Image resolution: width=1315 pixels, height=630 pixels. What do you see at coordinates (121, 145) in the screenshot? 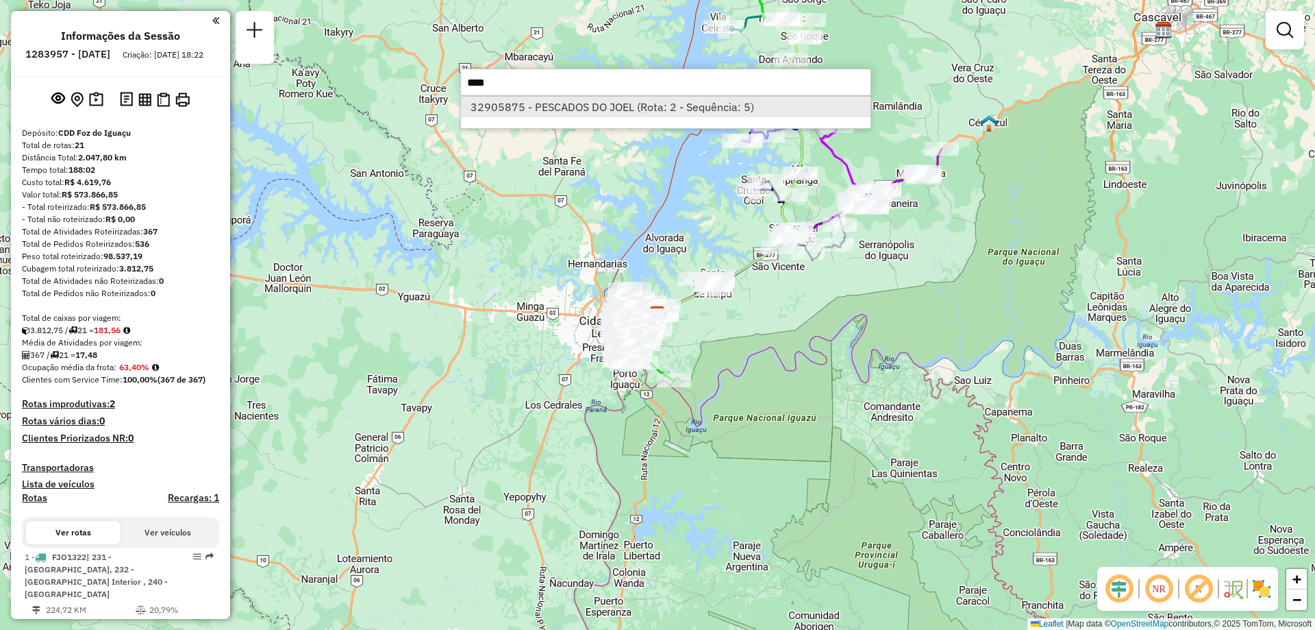
I see `div: Total de rotas:` at bounding box center [121, 145].